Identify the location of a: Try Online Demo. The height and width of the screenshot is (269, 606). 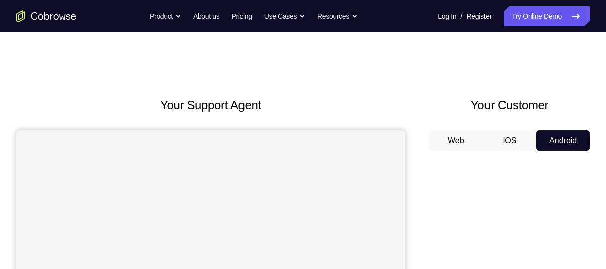
(547, 16).